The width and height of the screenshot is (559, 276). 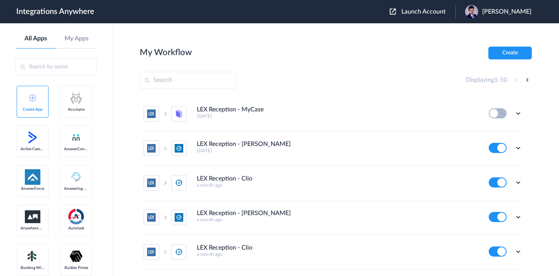 I want to click on span: AccuLynx, so click(x=76, y=109).